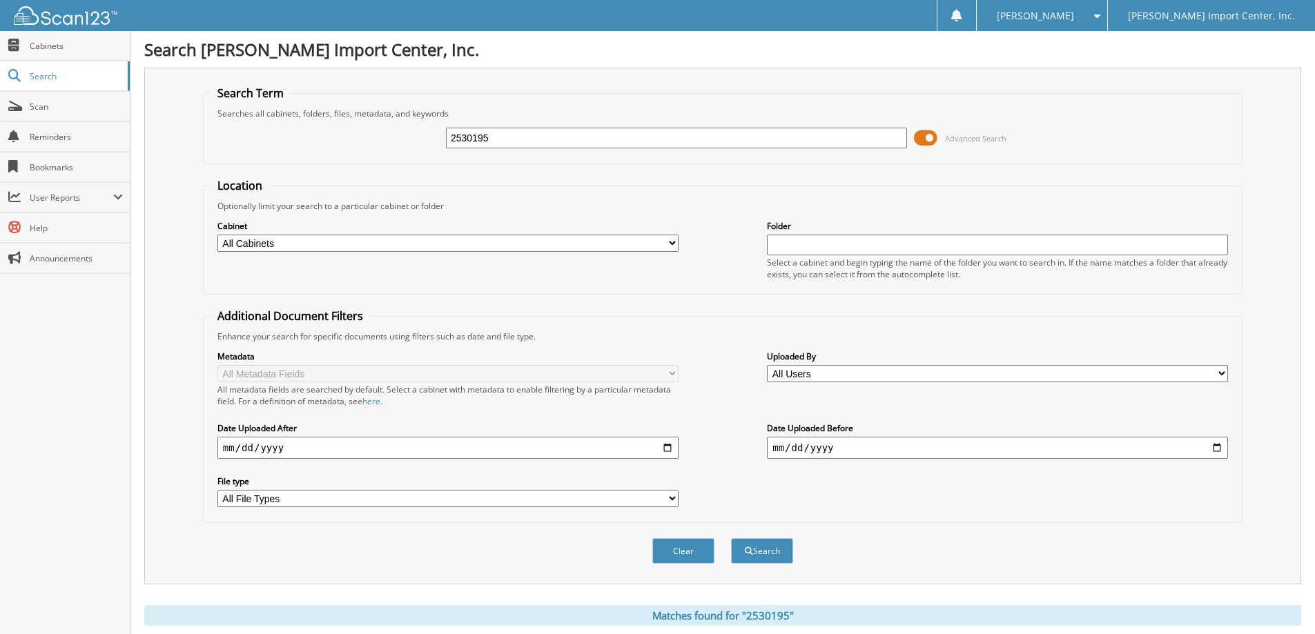 The height and width of the screenshot is (634, 1315). What do you see at coordinates (448, 481) in the screenshot?
I see `label: File type` at bounding box center [448, 481].